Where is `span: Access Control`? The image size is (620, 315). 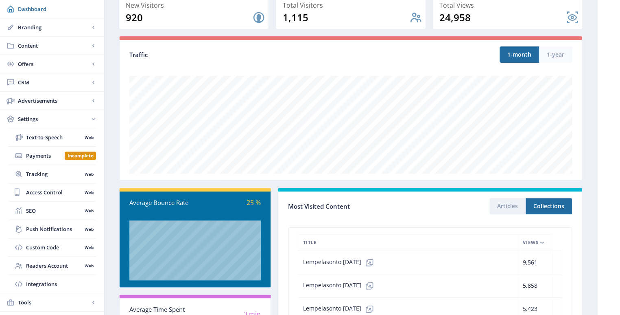 span: Access Control is located at coordinates (54, 192).